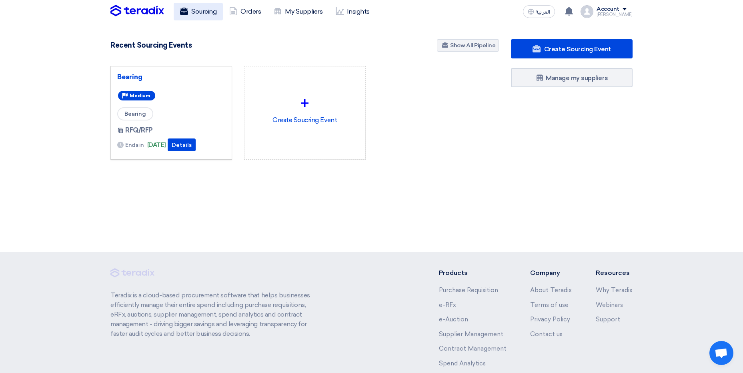 This screenshot has width=743, height=373. What do you see at coordinates (587, 12) in the screenshot?
I see `img: profile_test.png` at bounding box center [587, 12].